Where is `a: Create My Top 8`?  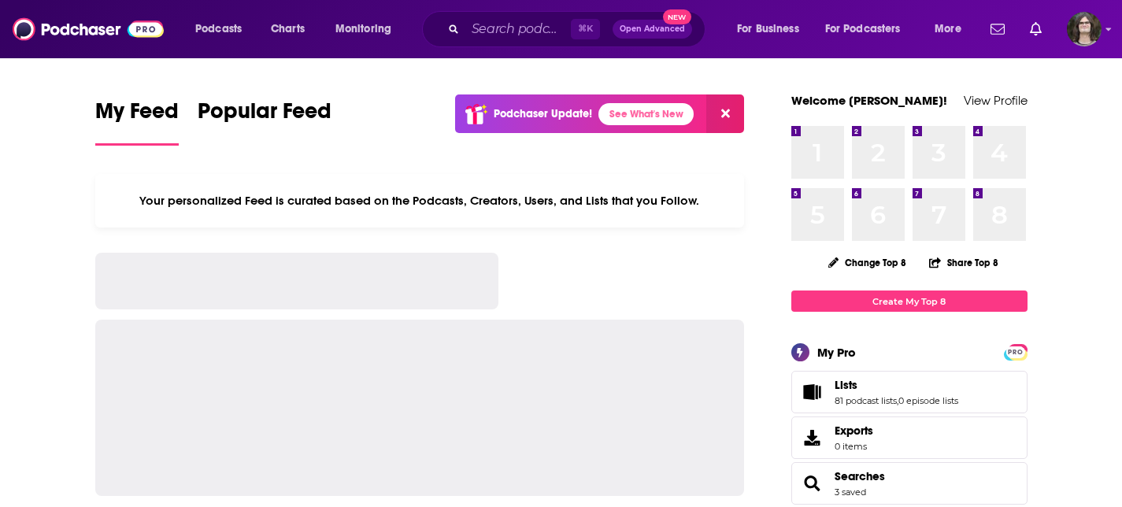
a: Create My Top 8 is located at coordinates (909, 301).